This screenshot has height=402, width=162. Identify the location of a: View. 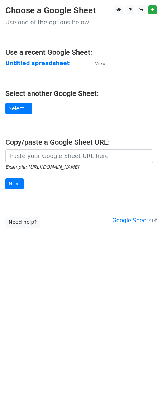
(97, 63).